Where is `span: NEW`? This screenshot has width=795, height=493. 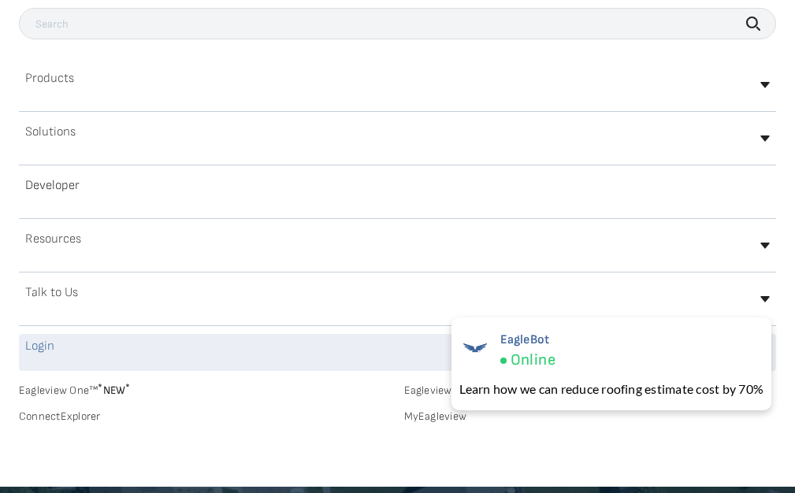 span: NEW is located at coordinates (114, 390).